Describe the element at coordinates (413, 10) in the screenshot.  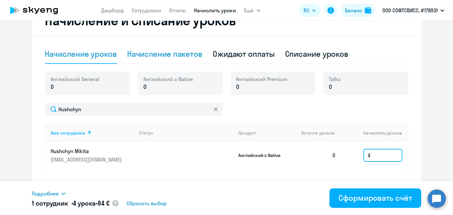
I see `button: ООО СОФТСВИСС, #178931` at that location.